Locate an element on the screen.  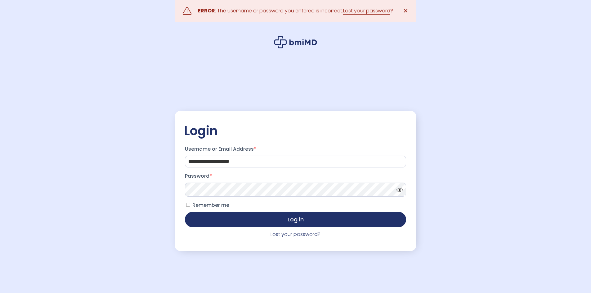
button: Log in is located at coordinates (296, 220).